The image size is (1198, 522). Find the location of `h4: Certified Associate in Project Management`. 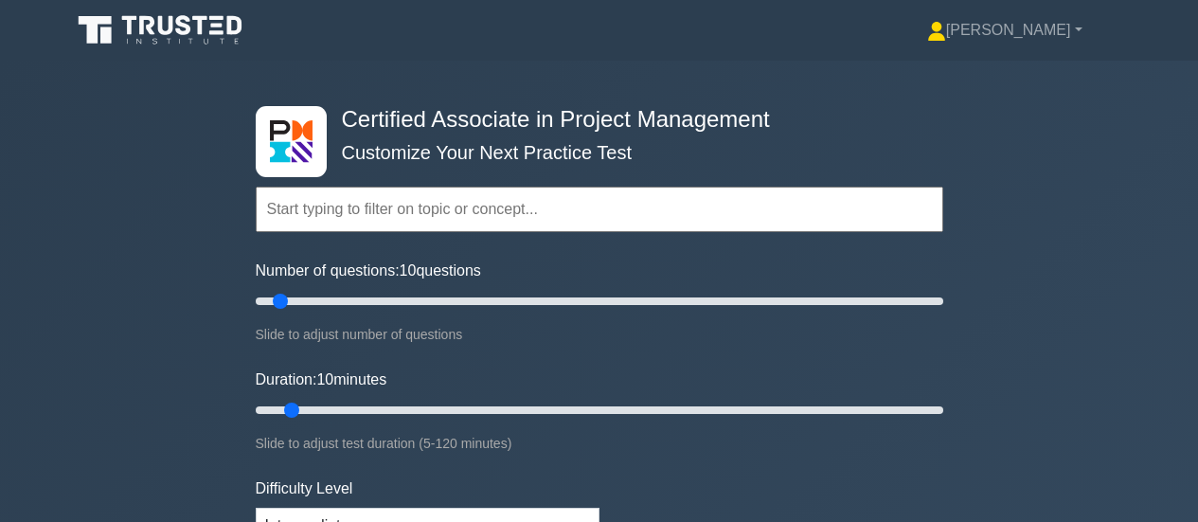

h4: Certified Associate in Project Management is located at coordinates (592, 119).